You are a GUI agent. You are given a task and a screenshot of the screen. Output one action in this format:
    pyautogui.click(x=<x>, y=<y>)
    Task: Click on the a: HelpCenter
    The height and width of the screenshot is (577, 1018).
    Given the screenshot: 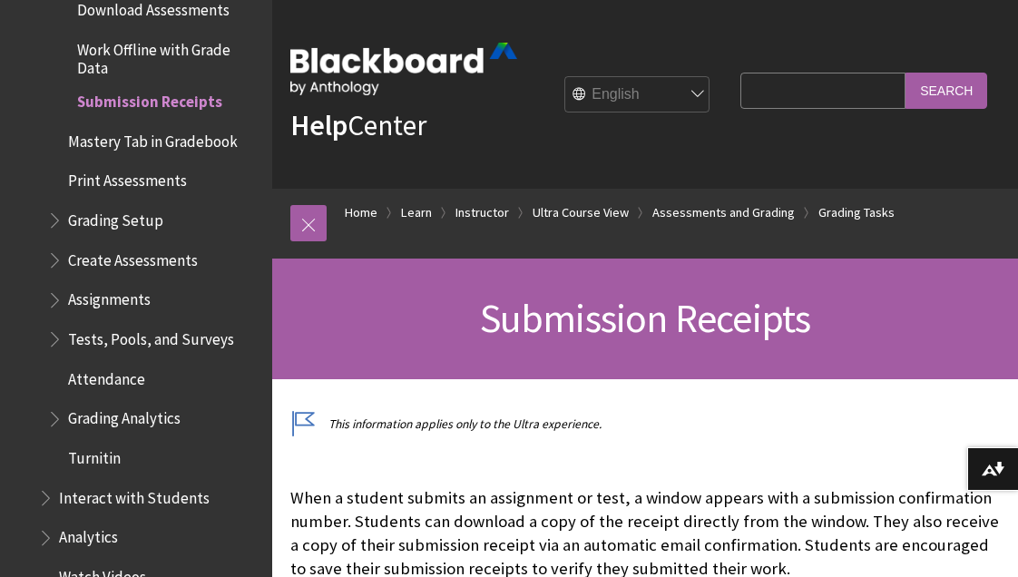 What is the action you would take?
    pyautogui.click(x=358, y=125)
    